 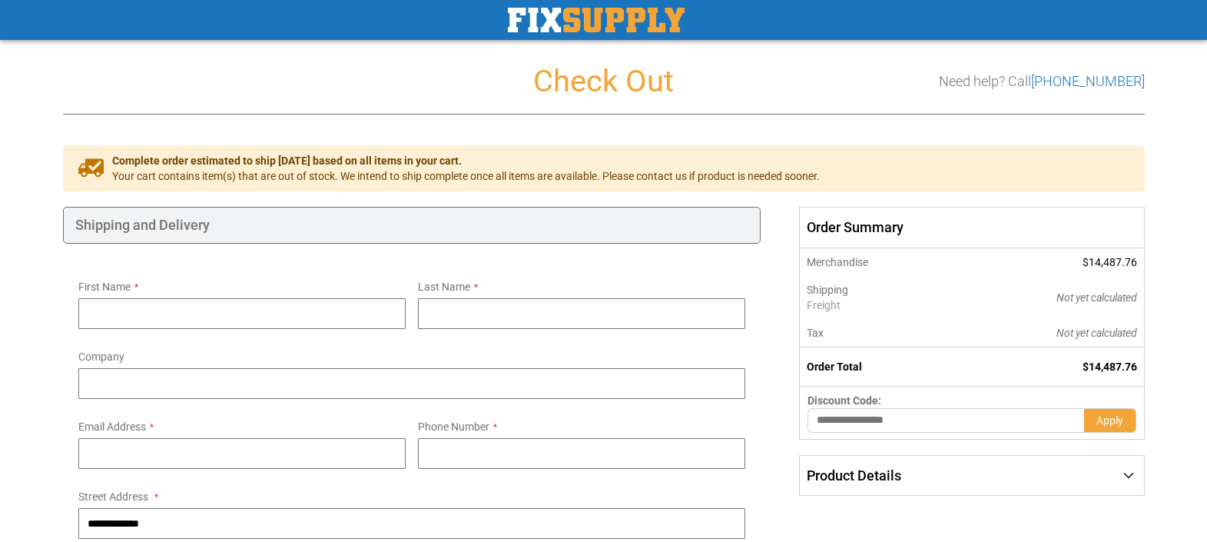 I want to click on span: Freight, so click(x=876, y=305).